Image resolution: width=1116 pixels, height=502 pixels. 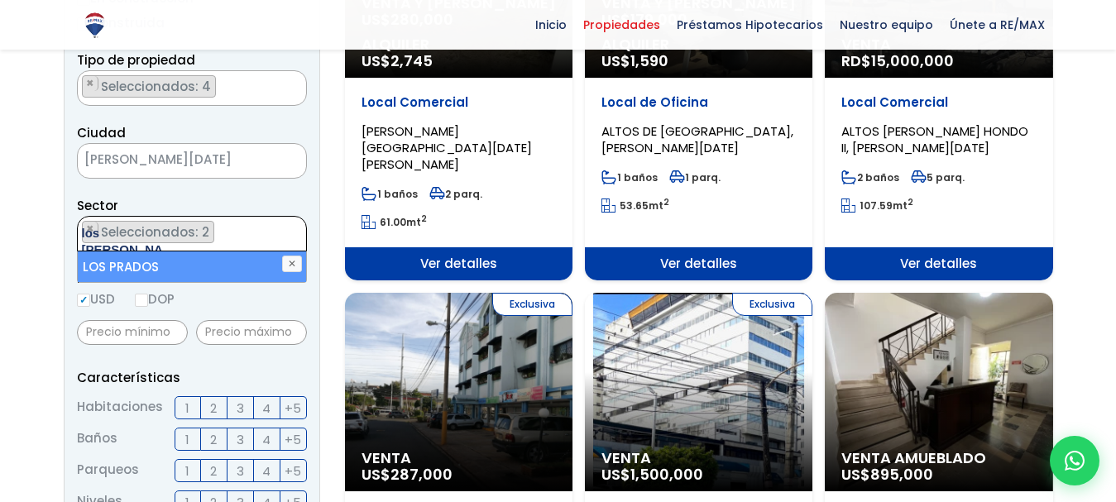 What do you see at coordinates (157, 86) in the screenshot?
I see `span: Seleccionados: 4` at bounding box center [157, 86].